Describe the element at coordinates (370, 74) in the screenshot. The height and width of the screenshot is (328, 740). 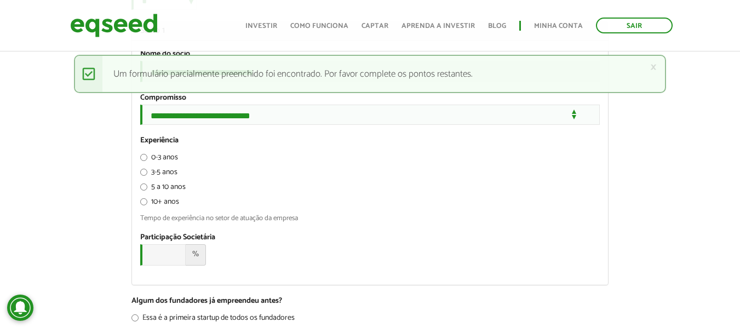
I see `div: Um formulário parcialmente preenchido foi encontrado. Por favor complete os pontos restantes.` at that location.